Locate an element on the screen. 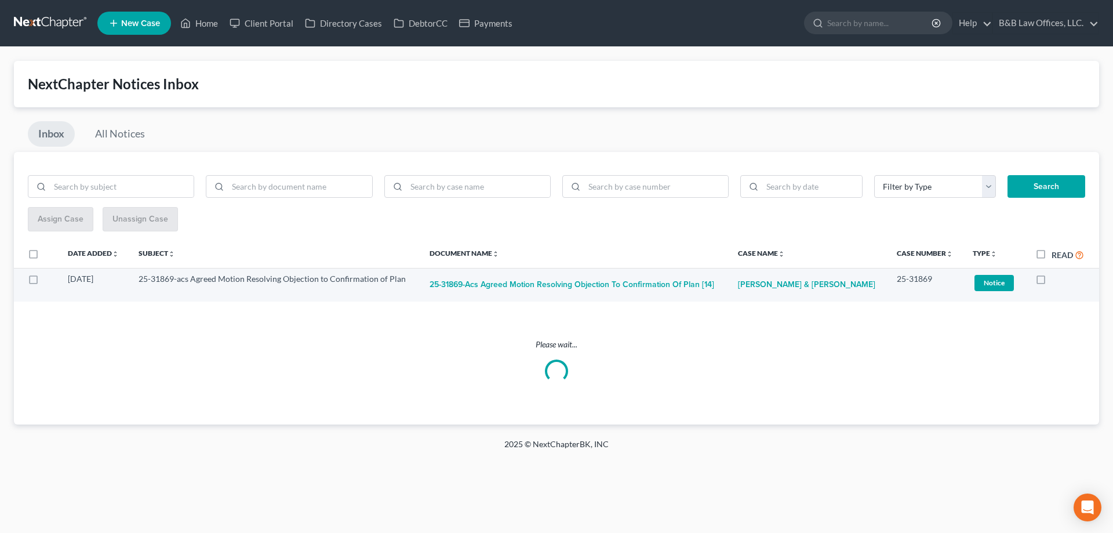 This screenshot has width=1113, height=533. a: Directory Cases is located at coordinates (343, 23).